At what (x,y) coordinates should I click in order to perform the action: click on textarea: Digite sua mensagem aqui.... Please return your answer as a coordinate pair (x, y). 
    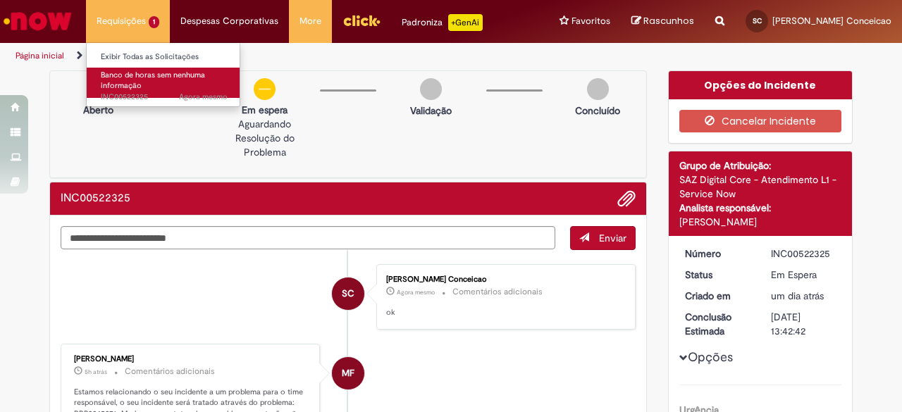
    Looking at the image, I should click on (308, 237).